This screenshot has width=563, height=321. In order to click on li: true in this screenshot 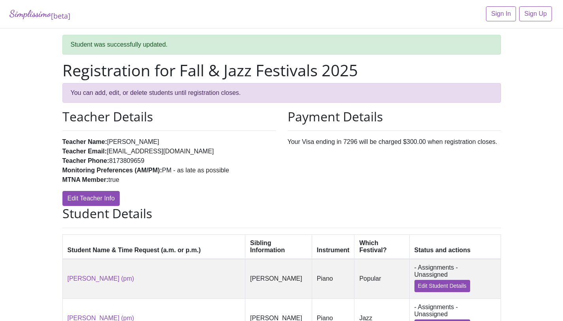, I will do `click(169, 180)`.